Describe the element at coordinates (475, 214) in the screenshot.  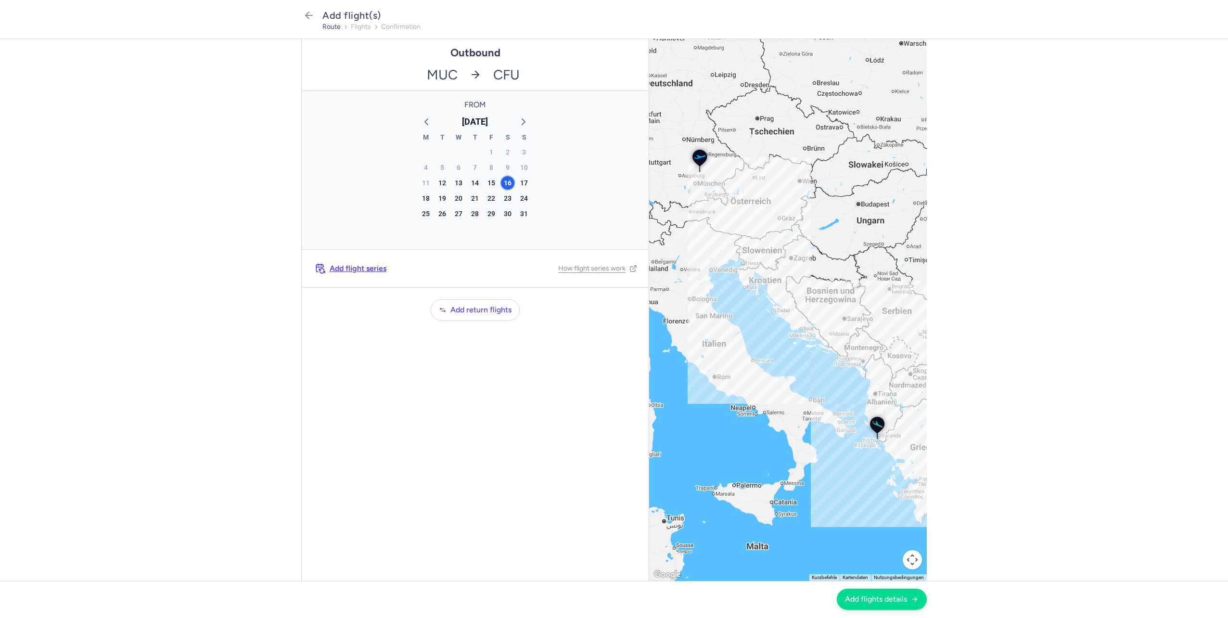
I see `div: Thursday, Aug 28, 2025` at that location.